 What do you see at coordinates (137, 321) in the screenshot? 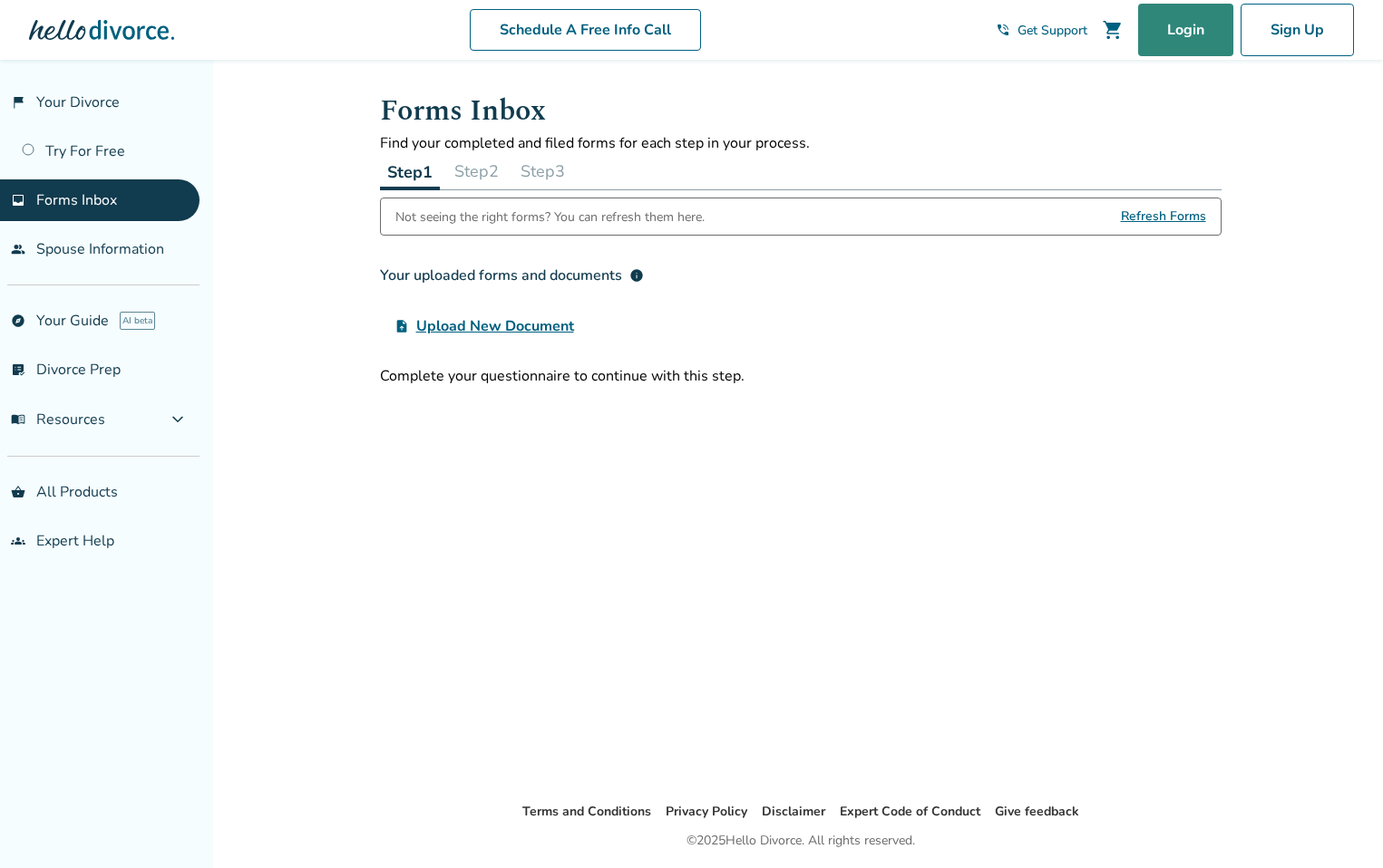
I see `span: AI beta` at bounding box center [137, 321].